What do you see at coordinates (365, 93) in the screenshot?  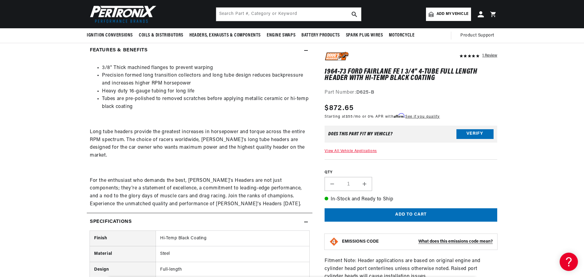 I see `strong: D625-B` at bounding box center [365, 93].